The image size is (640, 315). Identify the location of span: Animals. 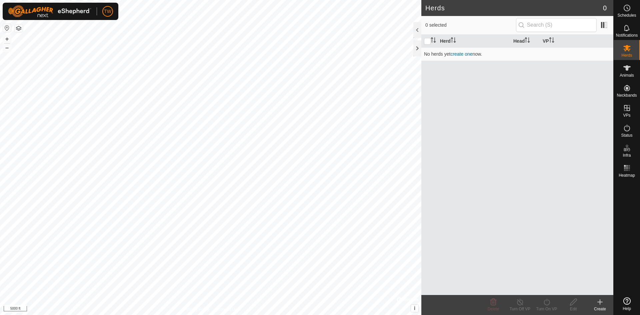
(626, 75).